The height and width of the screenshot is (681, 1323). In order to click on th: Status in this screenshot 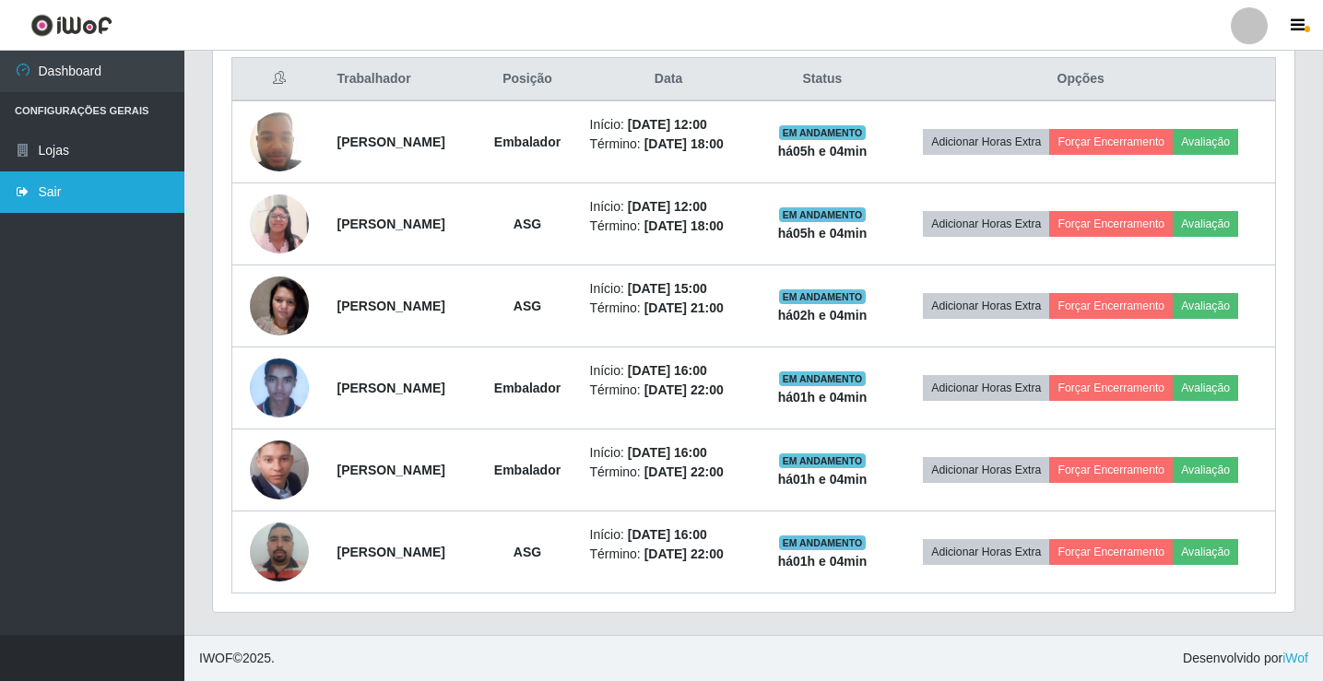, I will do `click(822, 79)`.